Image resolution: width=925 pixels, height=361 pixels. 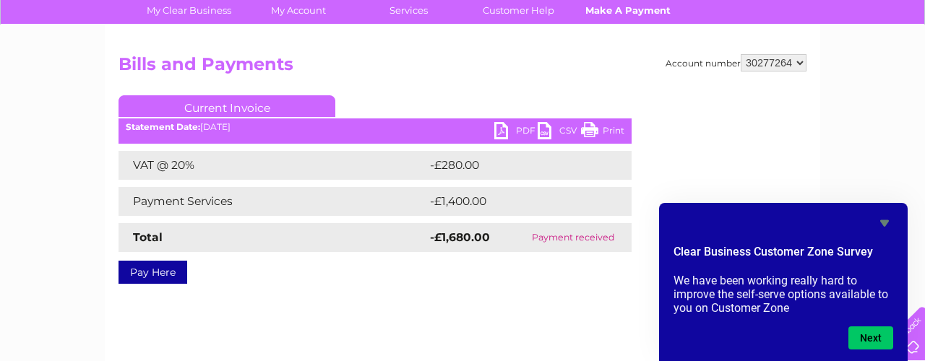 What do you see at coordinates (459, 237) in the screenshot?
I see `strong: -£1,680.00` at bounding box center [459, 237].